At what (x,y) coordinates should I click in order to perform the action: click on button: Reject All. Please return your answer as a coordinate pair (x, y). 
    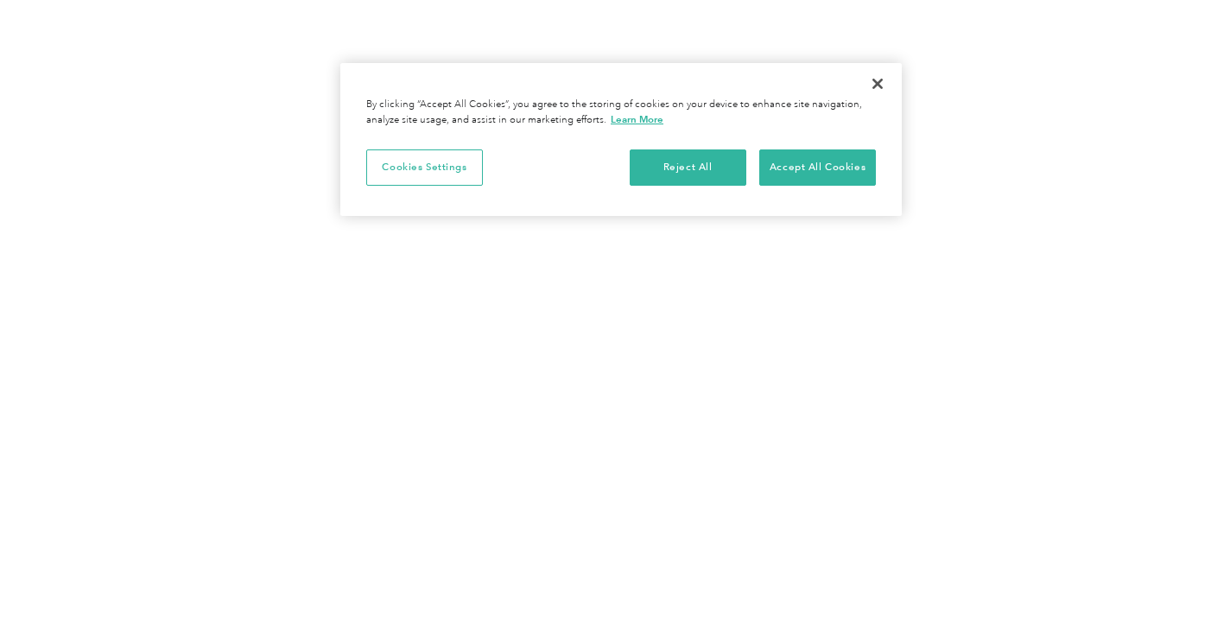
    Looking at the image, I should click on (688, 168).